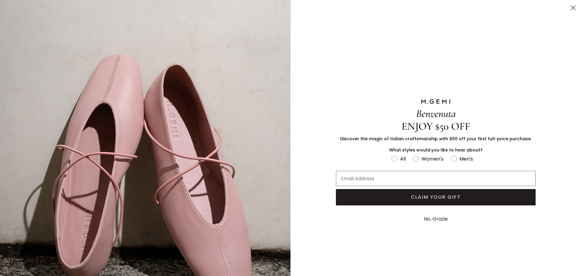  I want to click on div: Women's, so click(432, 159).